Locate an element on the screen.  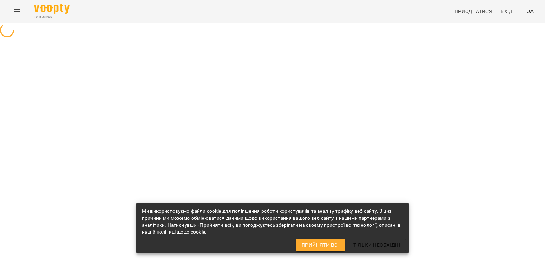
span: Вхід is located at coordinates (507, 11).